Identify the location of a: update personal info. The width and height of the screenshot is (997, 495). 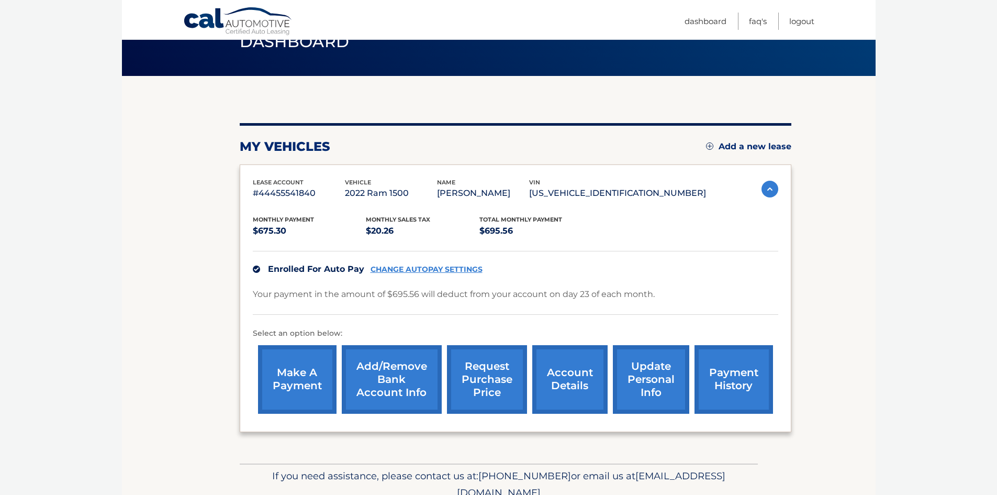
(651, 379).